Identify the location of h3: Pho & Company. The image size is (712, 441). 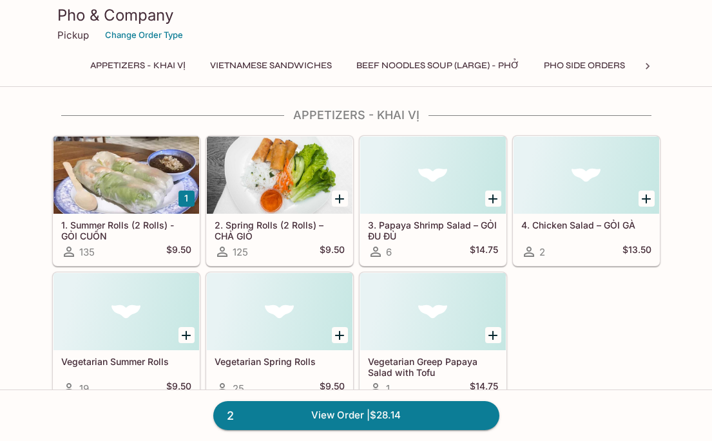
(356, 15).